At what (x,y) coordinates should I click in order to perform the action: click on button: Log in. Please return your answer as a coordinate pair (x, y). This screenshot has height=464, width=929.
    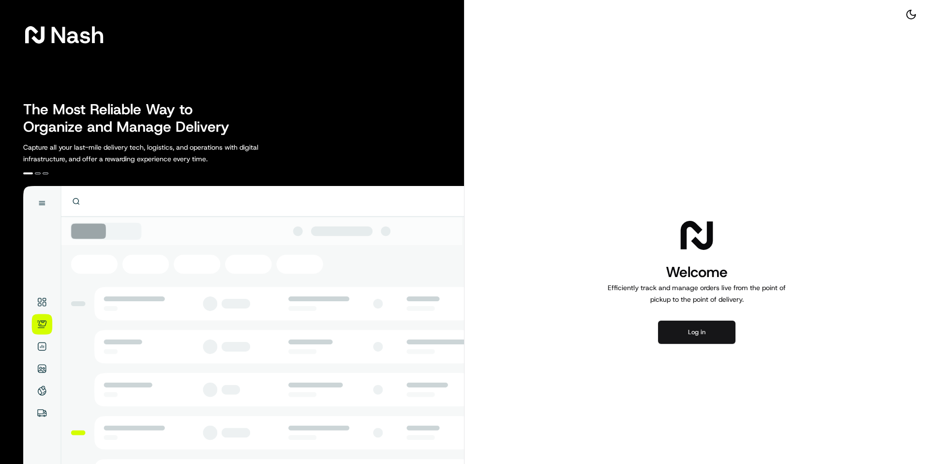
    Looking at the image, I should click on (697, 332).